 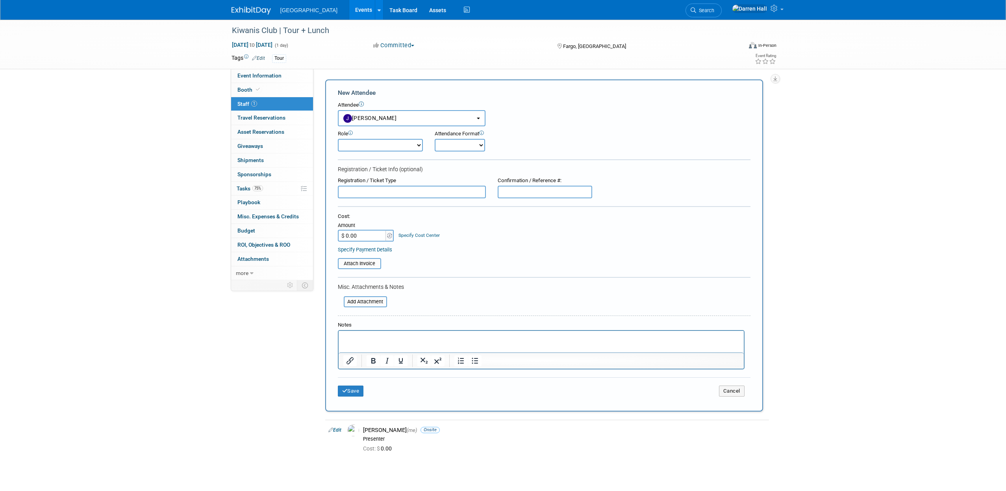 I want to click on button: Superscript, so click(x=438, y=361).